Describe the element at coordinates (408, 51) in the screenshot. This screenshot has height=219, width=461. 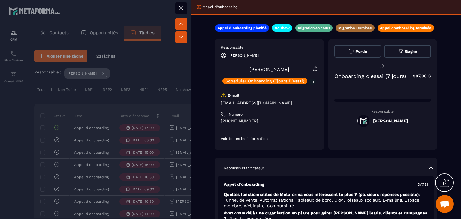
I see `button: Gagné` at that location.